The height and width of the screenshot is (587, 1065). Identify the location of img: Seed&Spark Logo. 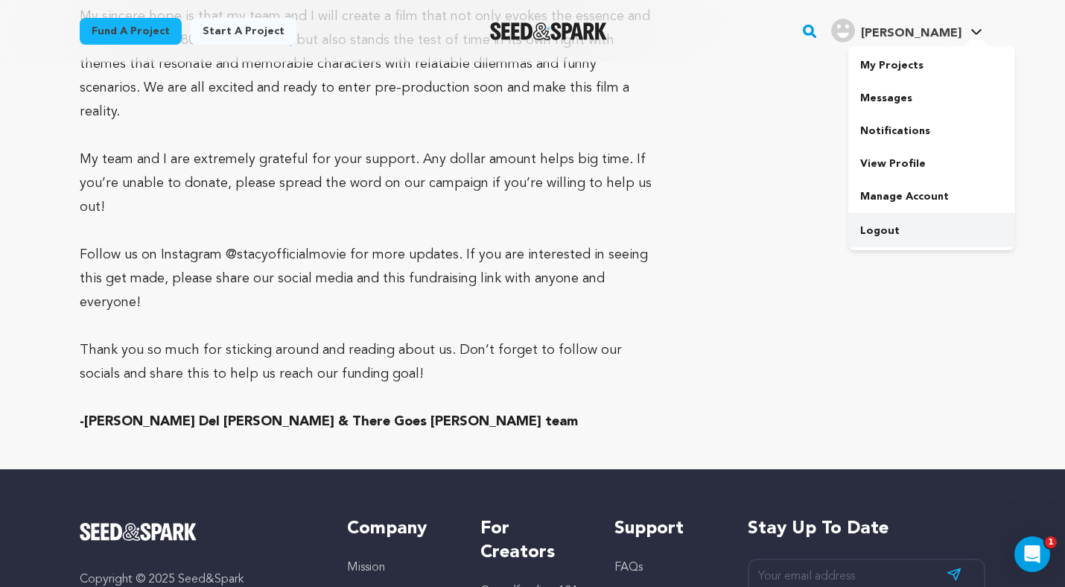
(138, 532).